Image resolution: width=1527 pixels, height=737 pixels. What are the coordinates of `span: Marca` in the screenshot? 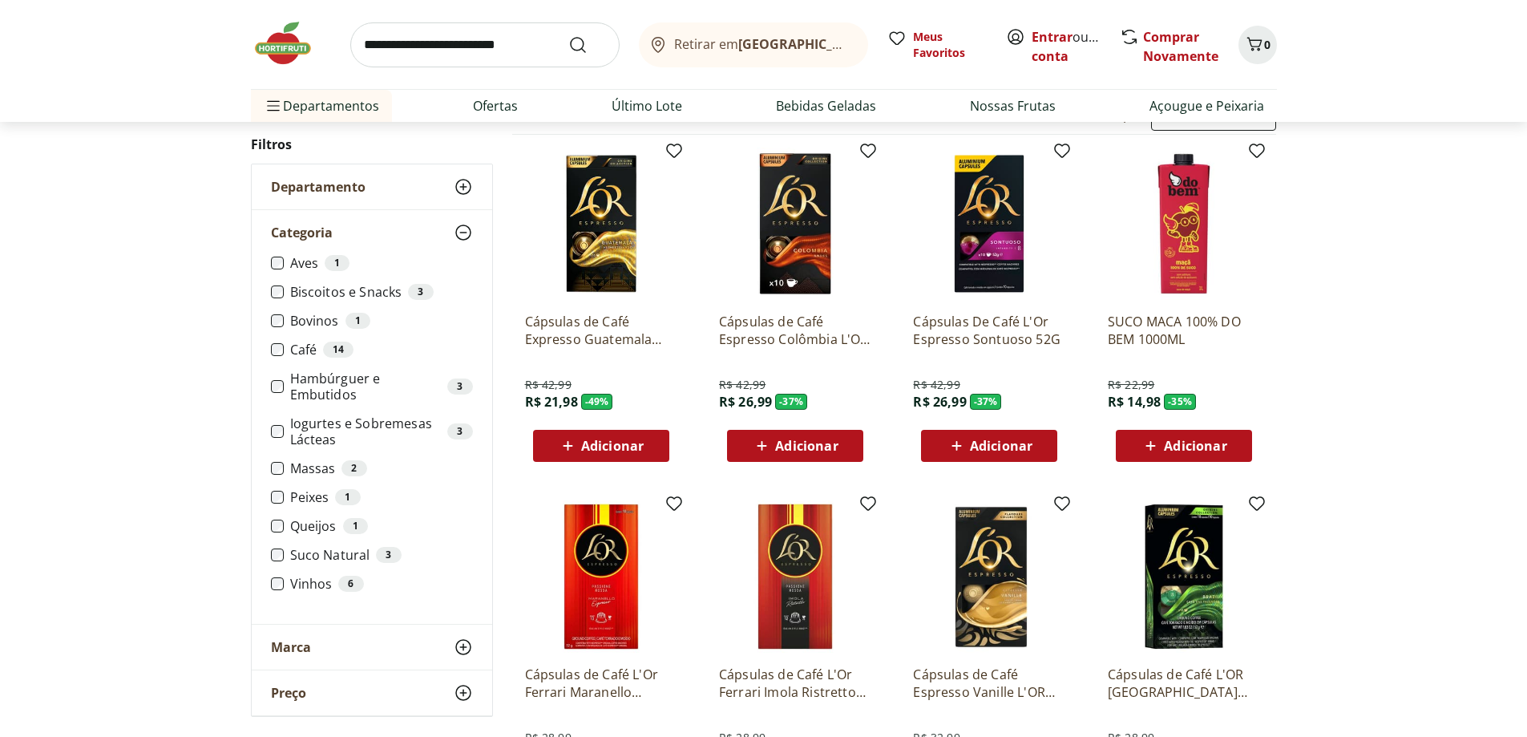 It's located at (291, 647).